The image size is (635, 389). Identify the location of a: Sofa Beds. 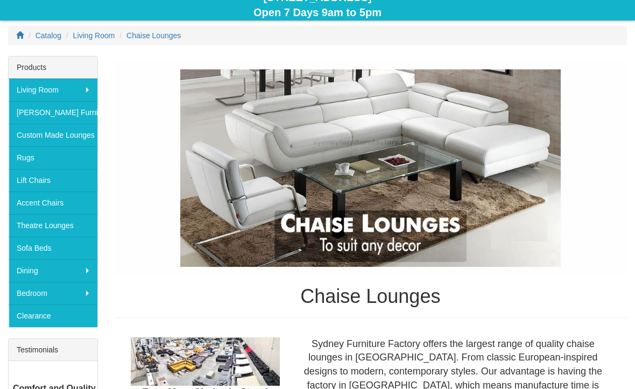
(53, 248).